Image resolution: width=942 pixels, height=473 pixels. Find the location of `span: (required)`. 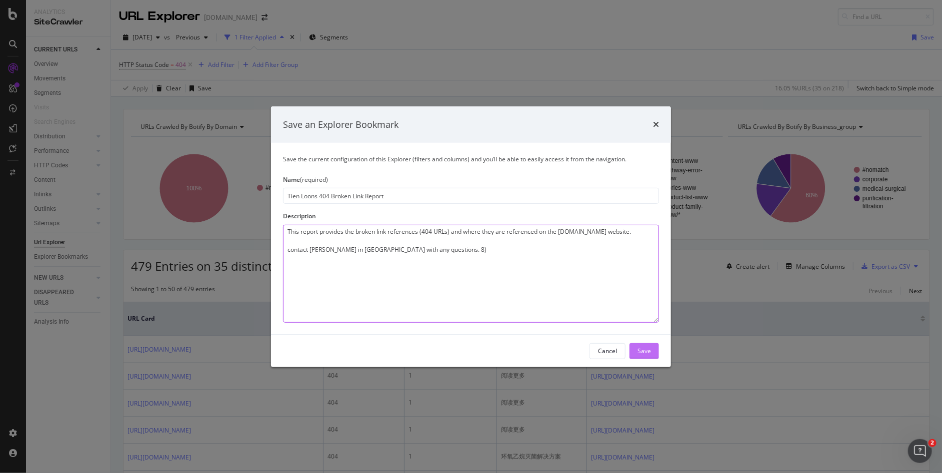

span: (required) is located at coordinates (314, 179).